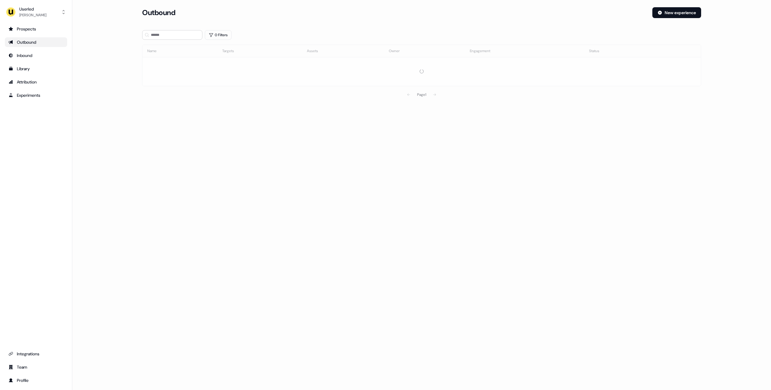  I want to click on div: Library, so click(36, 69).